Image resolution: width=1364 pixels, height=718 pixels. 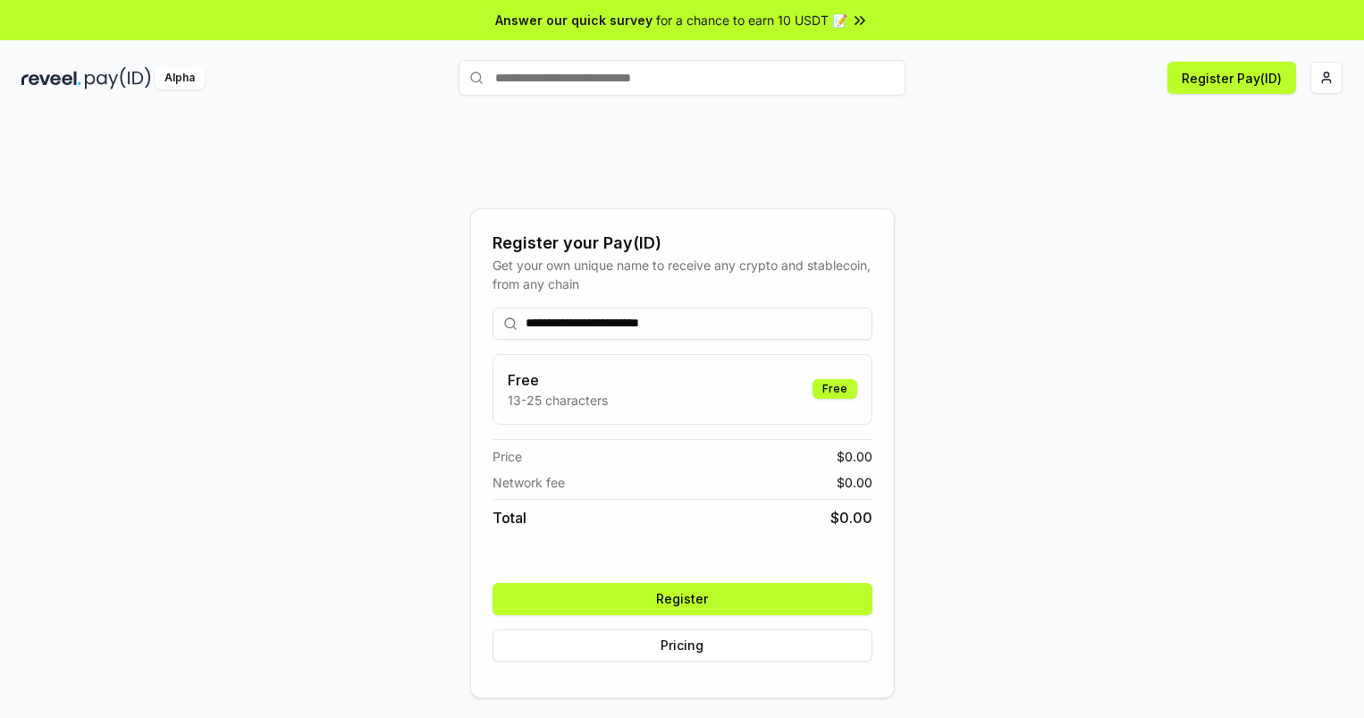 I want to click on div: Free, so click(x=835, y=389).